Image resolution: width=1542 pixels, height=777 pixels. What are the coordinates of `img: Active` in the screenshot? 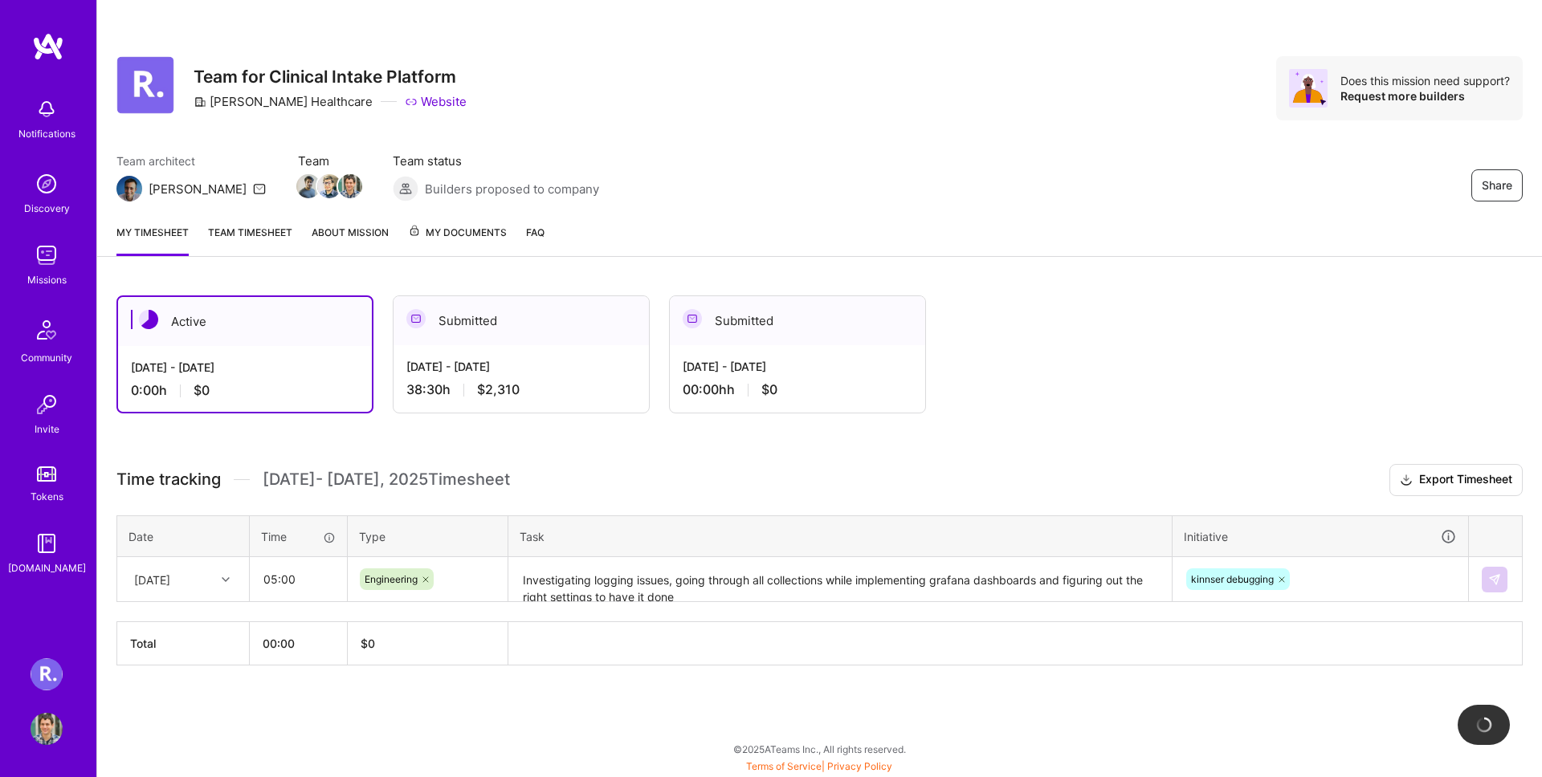 It's located at (149, 320).